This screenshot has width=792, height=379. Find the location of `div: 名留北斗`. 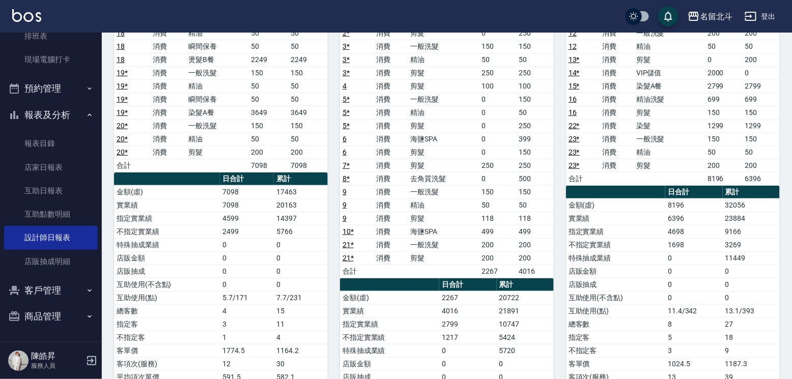

div: 名留北斗 is located at coordinates (716, 16).